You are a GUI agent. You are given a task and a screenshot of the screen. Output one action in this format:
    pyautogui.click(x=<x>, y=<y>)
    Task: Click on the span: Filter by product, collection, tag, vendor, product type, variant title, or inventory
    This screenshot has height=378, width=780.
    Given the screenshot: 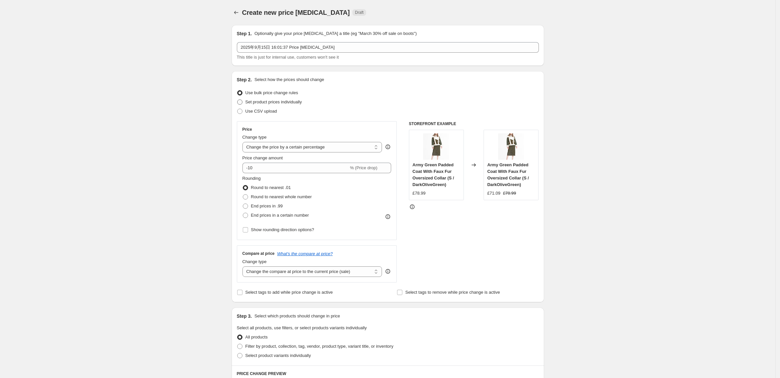 What is the action you would take?
    pyautogui.click(x=319, y=346)
    